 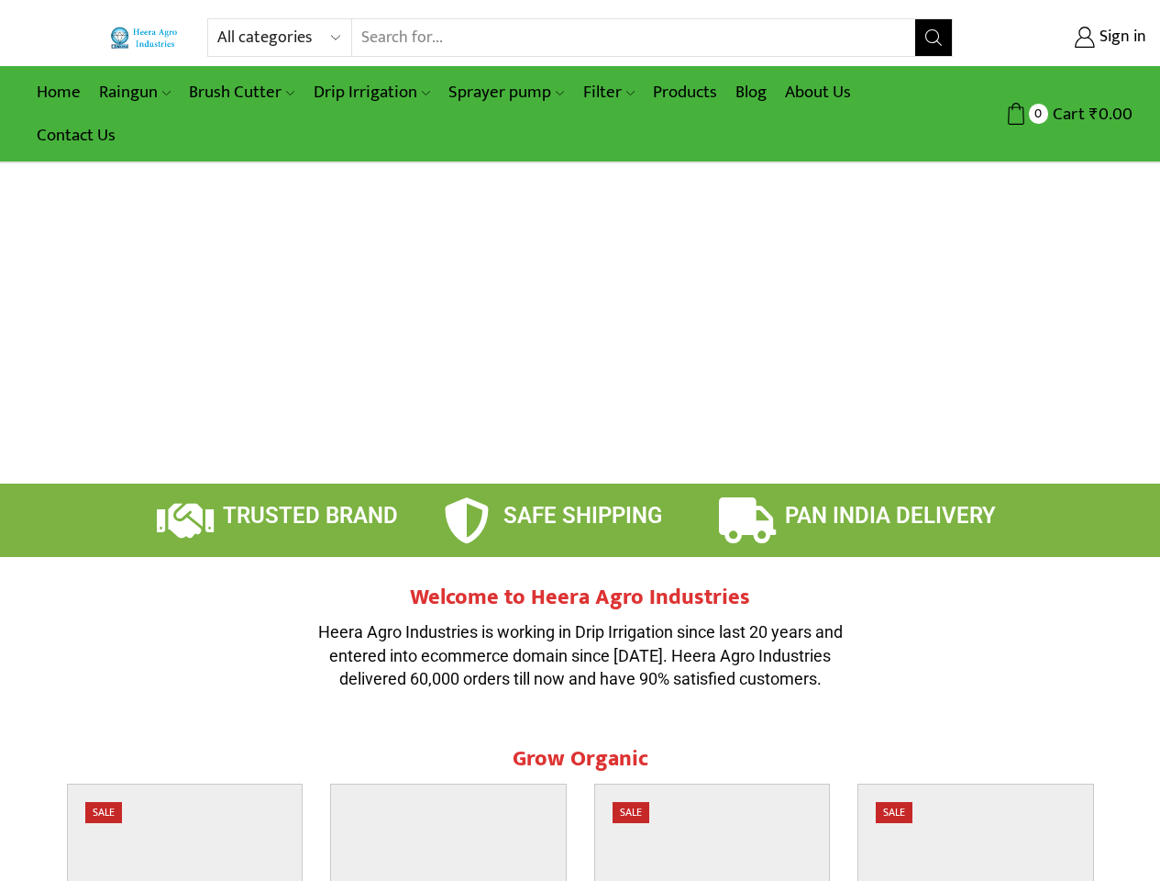 I want to click on button: Search button, so click(x=934, y=38).